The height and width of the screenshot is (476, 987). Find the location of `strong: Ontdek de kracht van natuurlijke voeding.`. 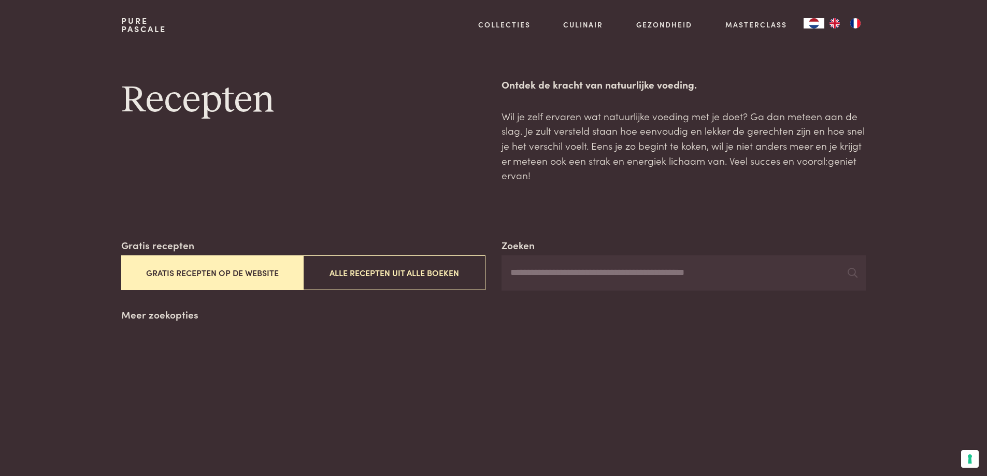

strong: Ontdek de kracht van natuurlijke voeding. is located at coordinates (599, 84).